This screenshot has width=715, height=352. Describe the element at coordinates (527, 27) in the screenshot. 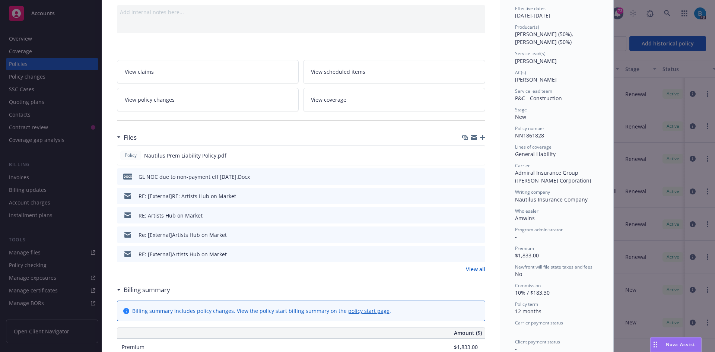

I see `span: Producer(s)` at that location.